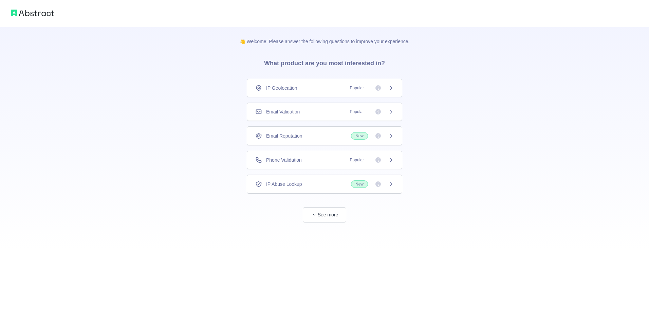 The width and height of the screenshot is (649, 320). I want to click on span: IP Abuse Lookup, so click(284, 184).